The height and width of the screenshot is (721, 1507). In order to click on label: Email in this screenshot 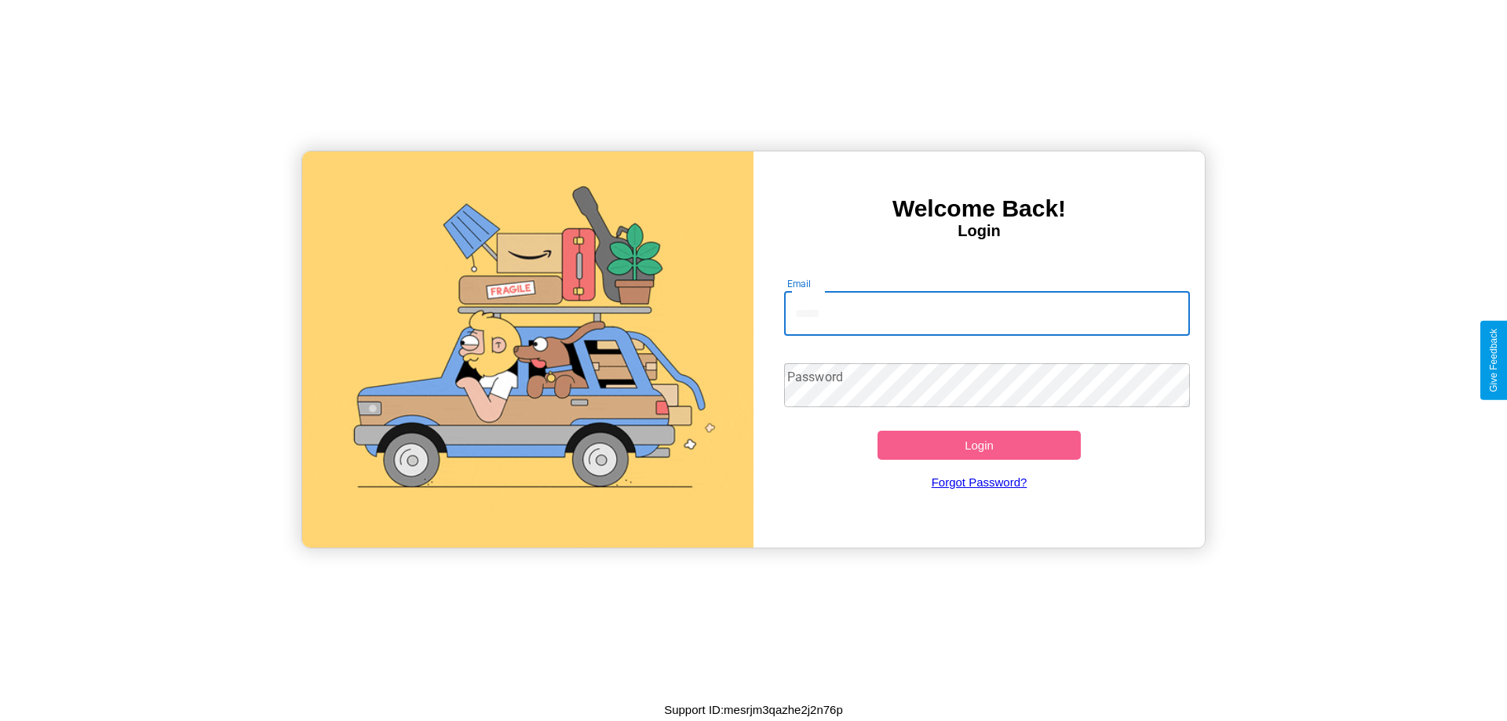, I will do `click(799, 283)`.